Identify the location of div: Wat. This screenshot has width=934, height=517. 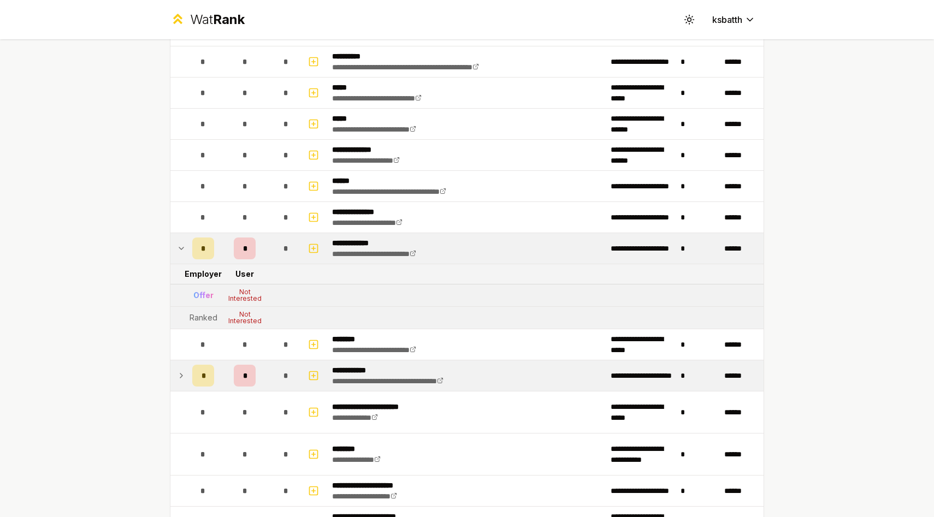
(217, 20).